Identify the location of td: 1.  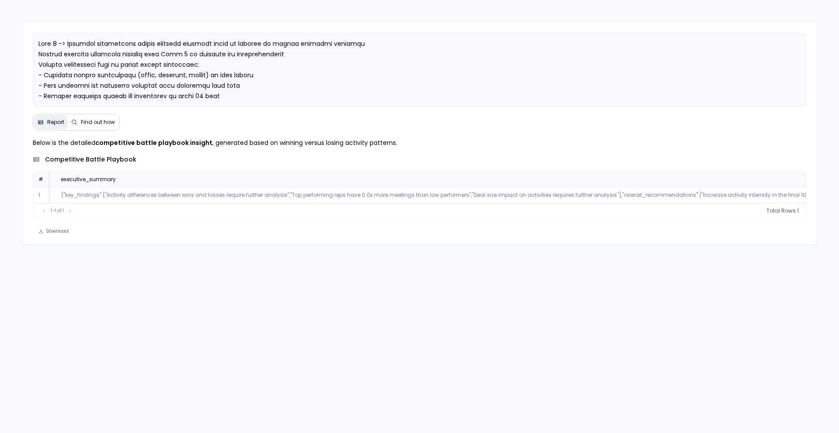
(42, 195).